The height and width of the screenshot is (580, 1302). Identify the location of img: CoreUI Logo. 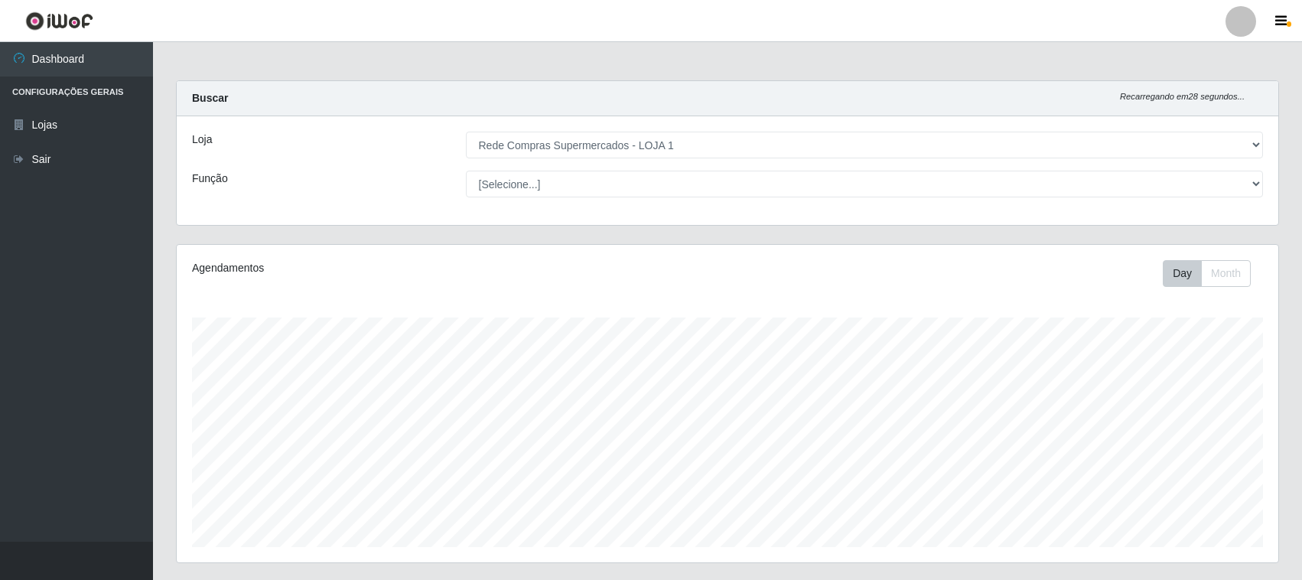
(59, 21).